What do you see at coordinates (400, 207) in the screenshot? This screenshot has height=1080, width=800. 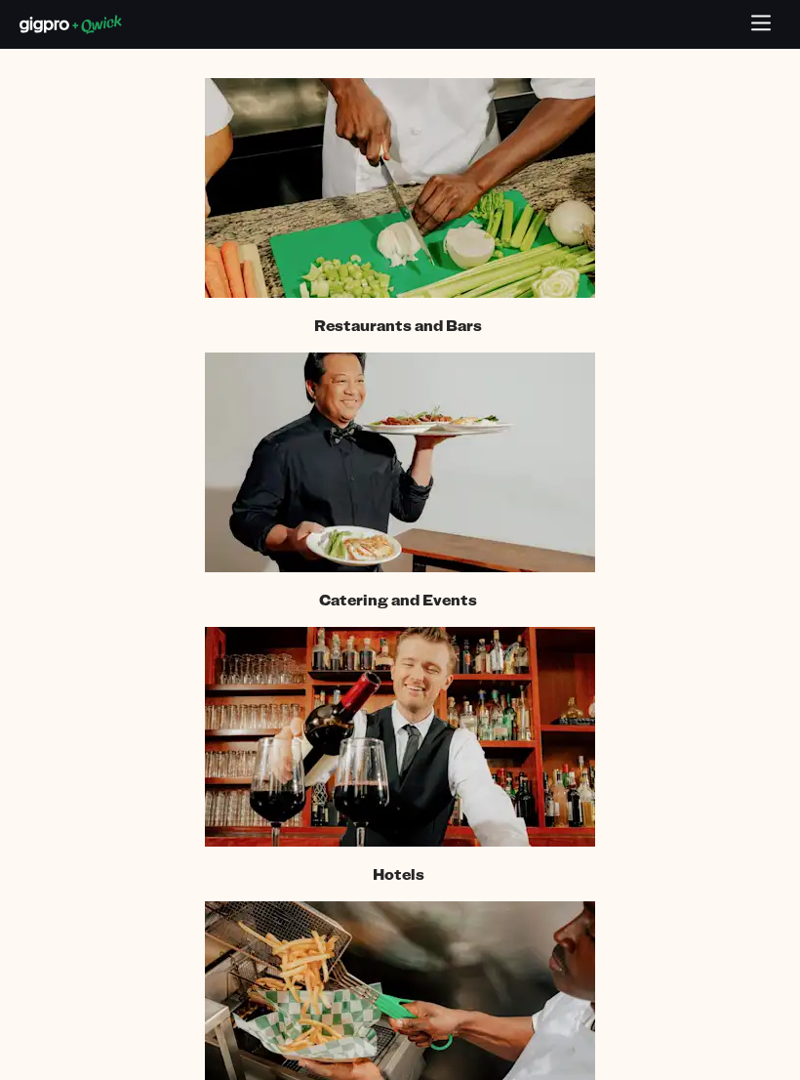 I see `a: Restaurants and Bars` at bounding box center [400, 207].